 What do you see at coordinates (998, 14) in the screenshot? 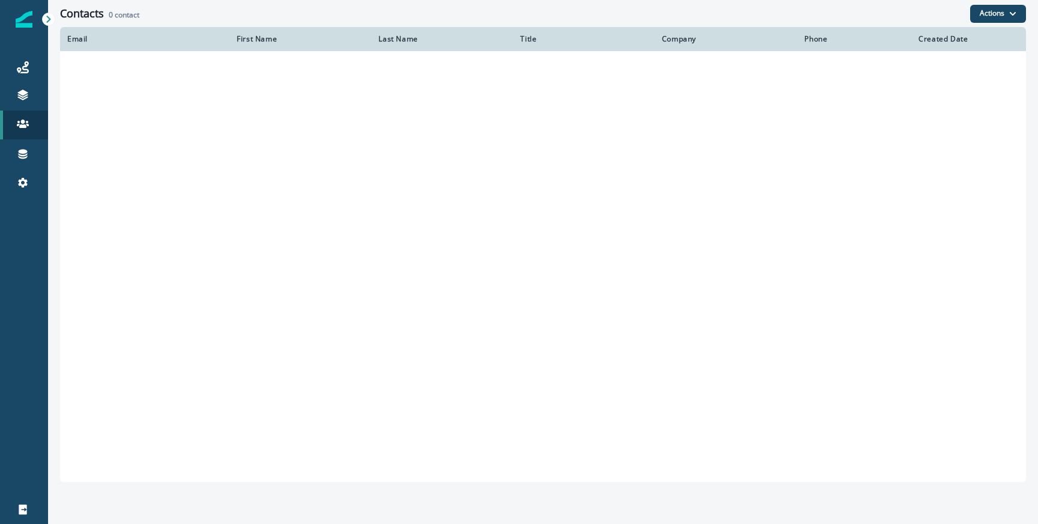
I see `button: Actions` at bounding box center [998, 14].